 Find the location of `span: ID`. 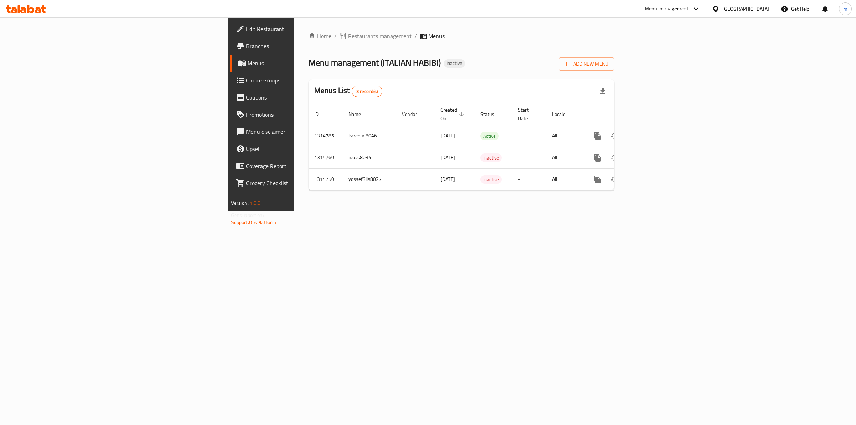

span: ID is located at coordinates (321, 114).